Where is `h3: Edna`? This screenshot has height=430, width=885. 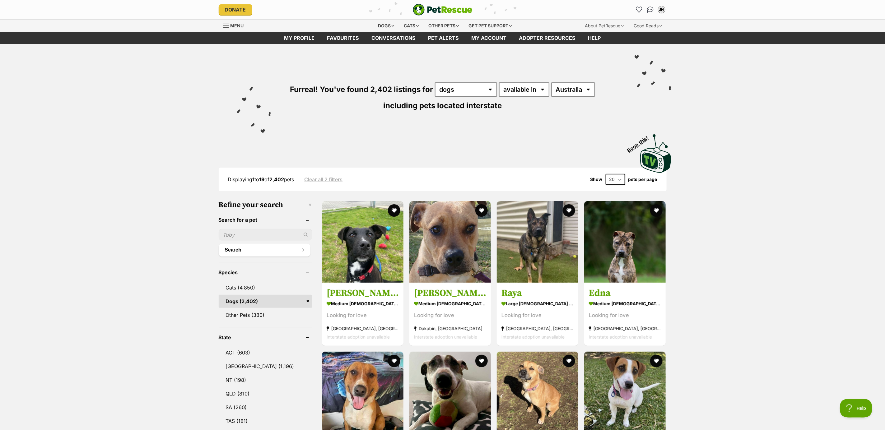 h3: Edna is located at coordinates (625, 293).